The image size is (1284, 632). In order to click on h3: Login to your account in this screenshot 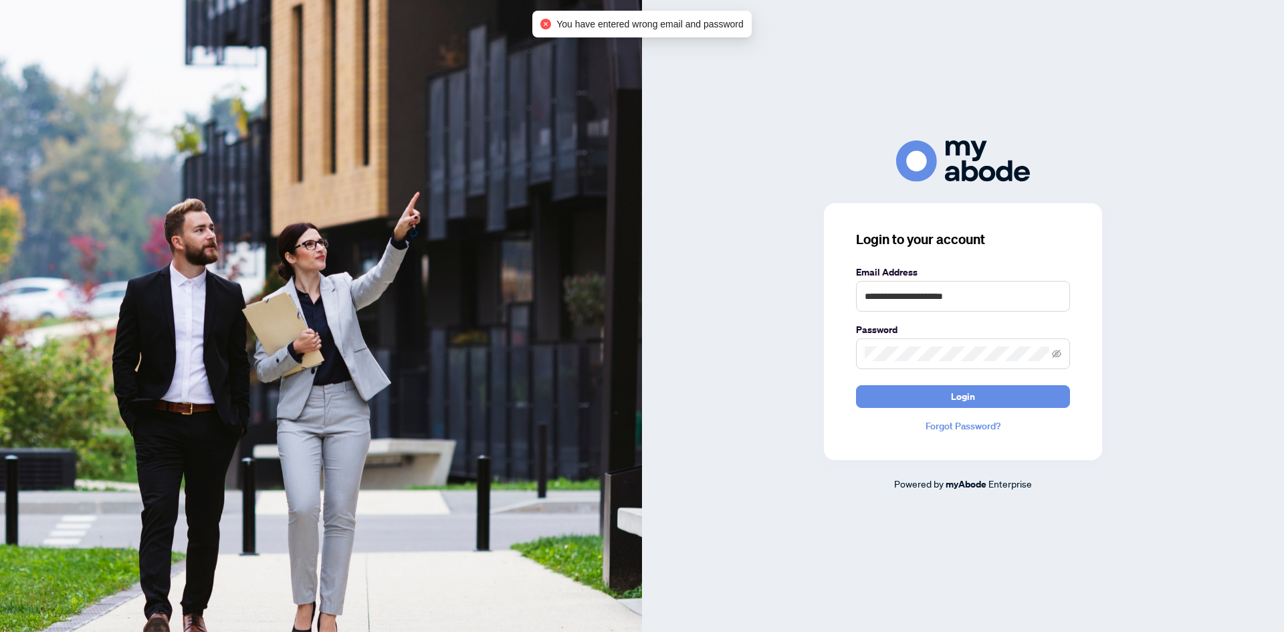, I will do `click(963, 239)`.